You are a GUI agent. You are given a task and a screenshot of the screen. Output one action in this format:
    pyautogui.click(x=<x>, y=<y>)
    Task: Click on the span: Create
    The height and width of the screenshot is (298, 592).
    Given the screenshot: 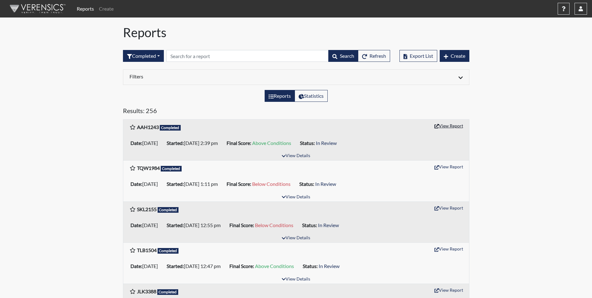 What is the action you would take?
    pyautogui.click(x=458, y=56)
    